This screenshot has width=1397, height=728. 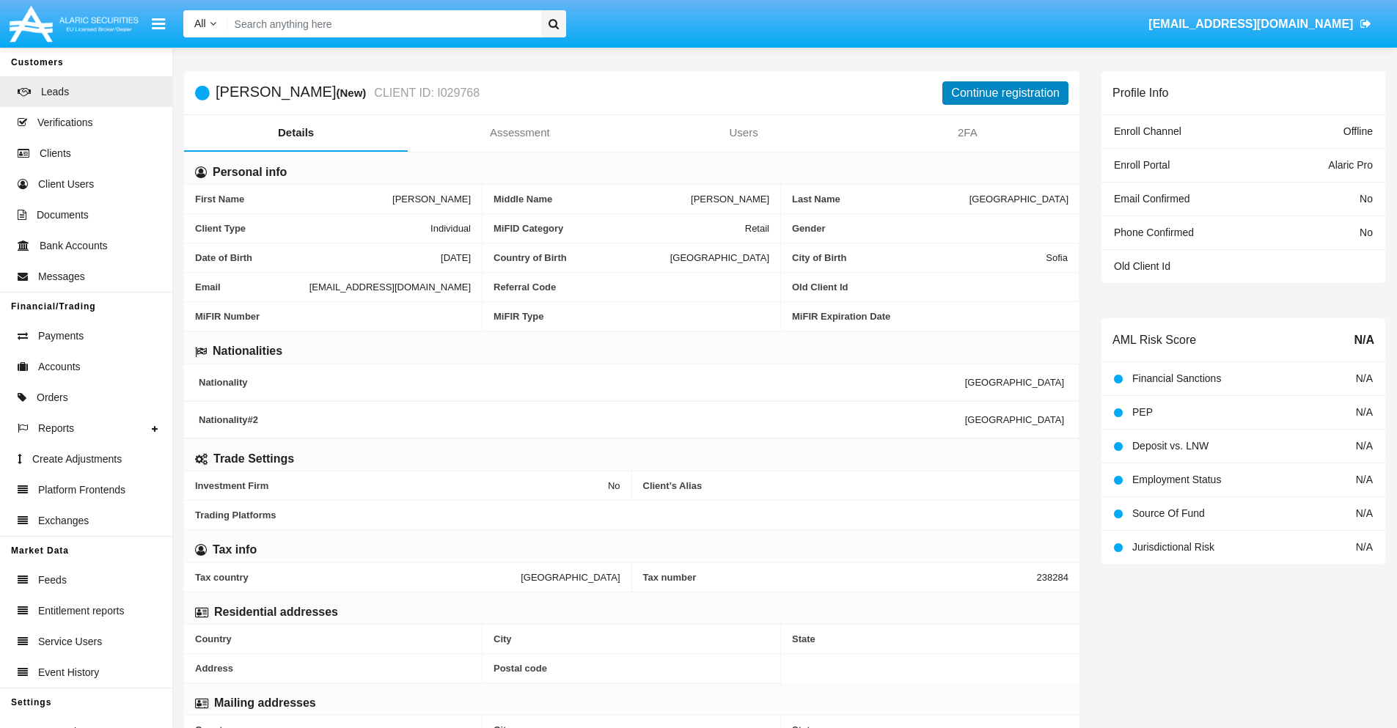 What do you see at coordinates (293, 199) in the screenshot?
I see `span: First Name` at bounding box center [293, 199].